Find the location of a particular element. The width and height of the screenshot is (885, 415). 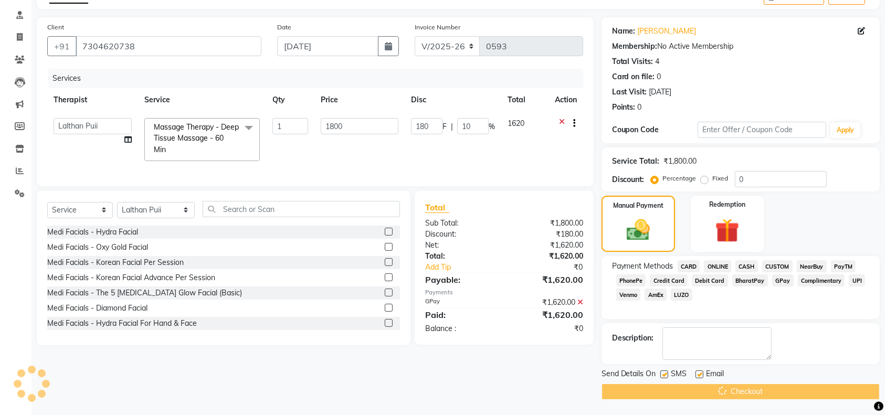

div: Balance : is located at coordinates (460, 329).